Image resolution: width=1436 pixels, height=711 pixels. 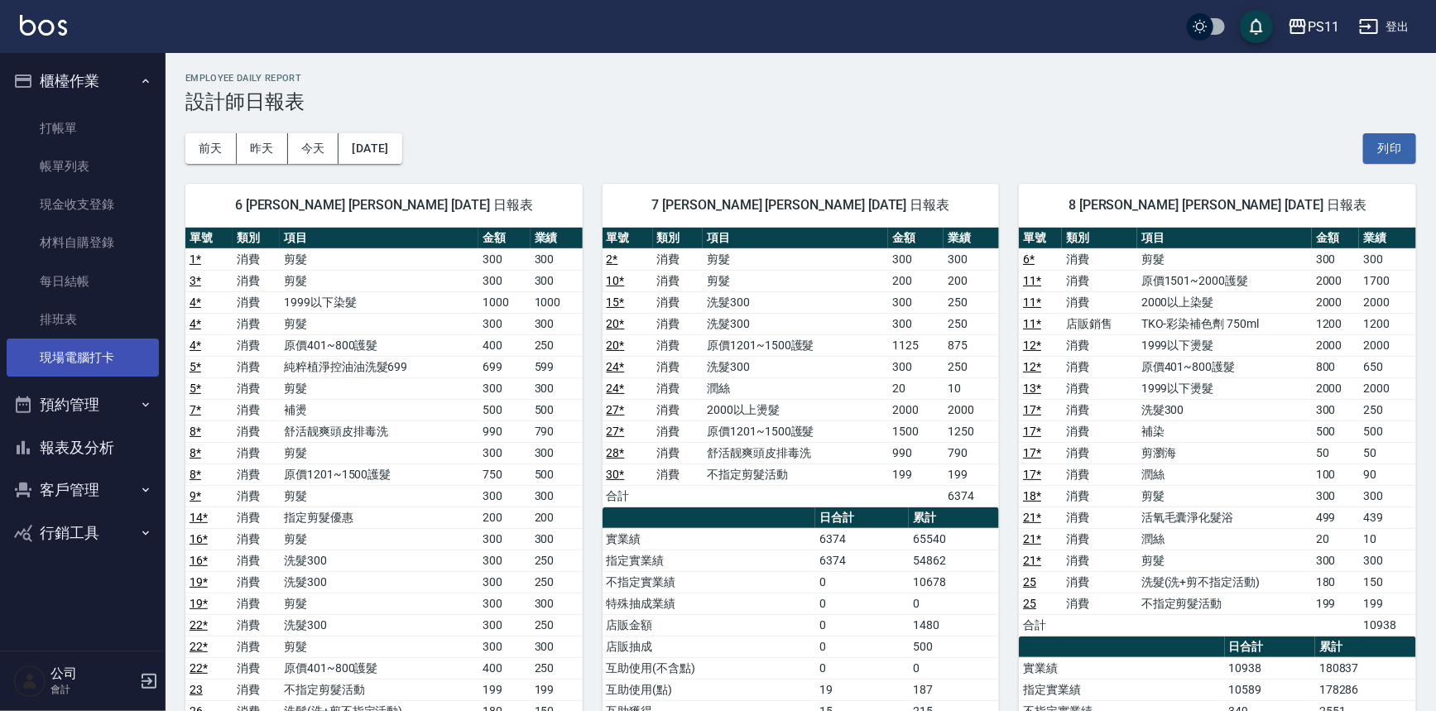 What do you see at coordinates (800, 78) in the screenshot?
I see `h2: Employee Daily Report` at bounding box center [800, 78].